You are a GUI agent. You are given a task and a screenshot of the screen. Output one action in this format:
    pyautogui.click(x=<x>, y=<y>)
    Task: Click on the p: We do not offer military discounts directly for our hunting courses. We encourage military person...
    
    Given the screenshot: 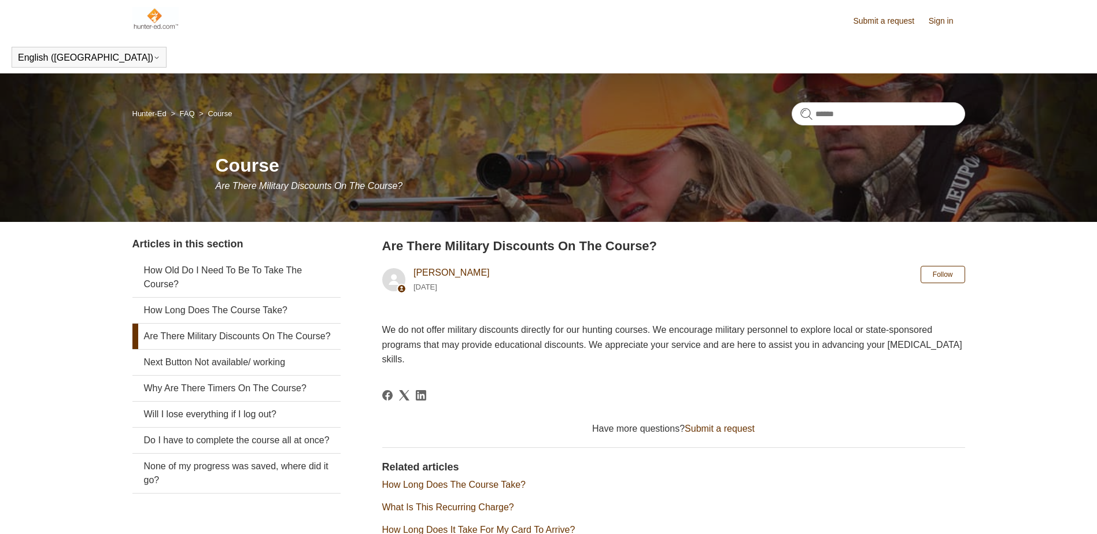 What is the action you would take?
    pyautogui.click(x=674, y=345)
    